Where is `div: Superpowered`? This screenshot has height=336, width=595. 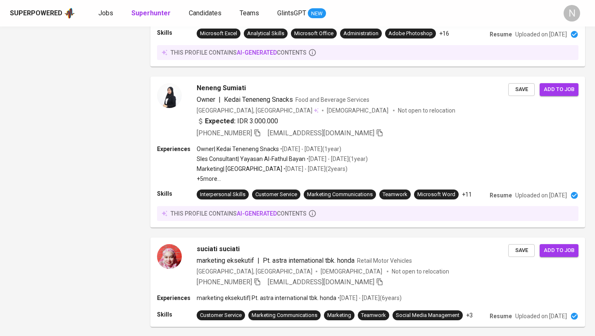 div: Superpowered is located at coordinates (36, 13).